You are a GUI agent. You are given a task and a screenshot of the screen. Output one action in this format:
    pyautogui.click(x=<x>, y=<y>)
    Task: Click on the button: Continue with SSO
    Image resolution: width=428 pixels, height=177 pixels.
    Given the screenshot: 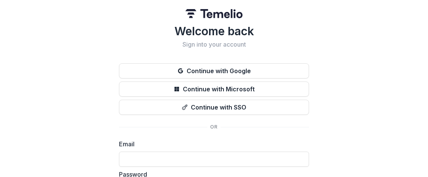 What is the action you would take?
    pyautogui.click(x=214, y=108)
    